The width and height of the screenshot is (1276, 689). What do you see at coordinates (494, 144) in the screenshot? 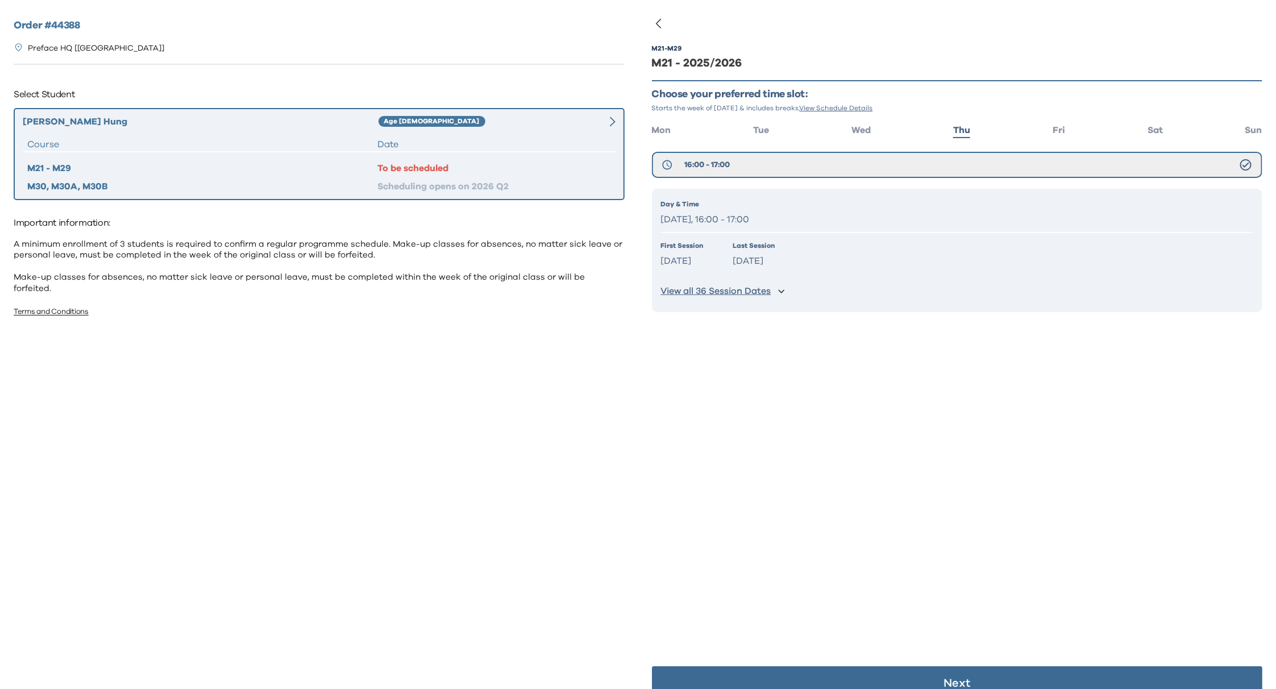
I see `div: Date` at bounding box center [494, 144].